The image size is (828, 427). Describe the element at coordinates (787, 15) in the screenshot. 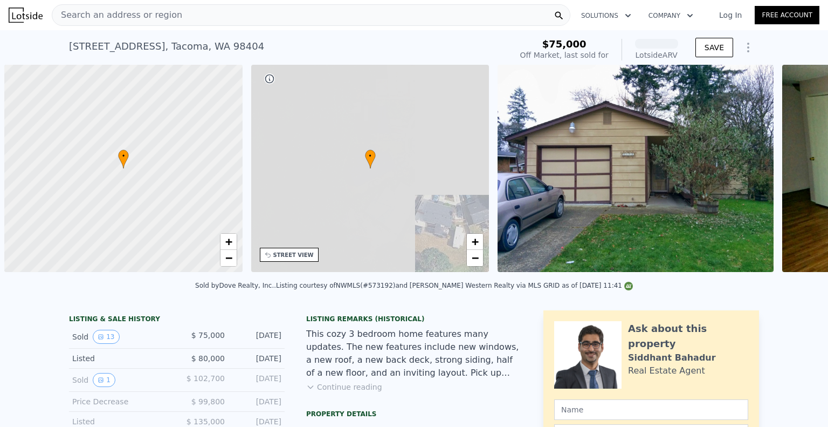

I see `a: Free Account` at that location.